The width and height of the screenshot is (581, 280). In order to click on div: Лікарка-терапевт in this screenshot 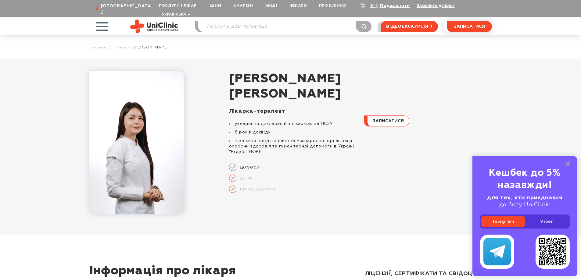, I will do `click(293, 111)`.